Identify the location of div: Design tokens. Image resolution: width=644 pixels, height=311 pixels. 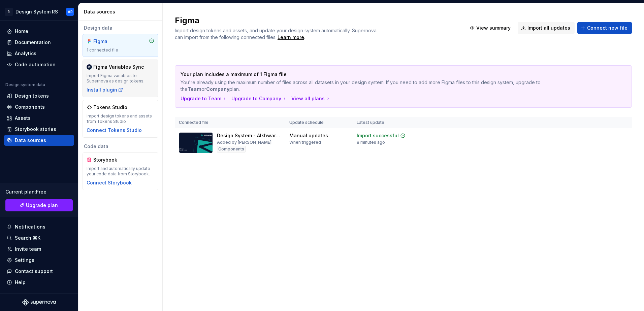
(32, 96).